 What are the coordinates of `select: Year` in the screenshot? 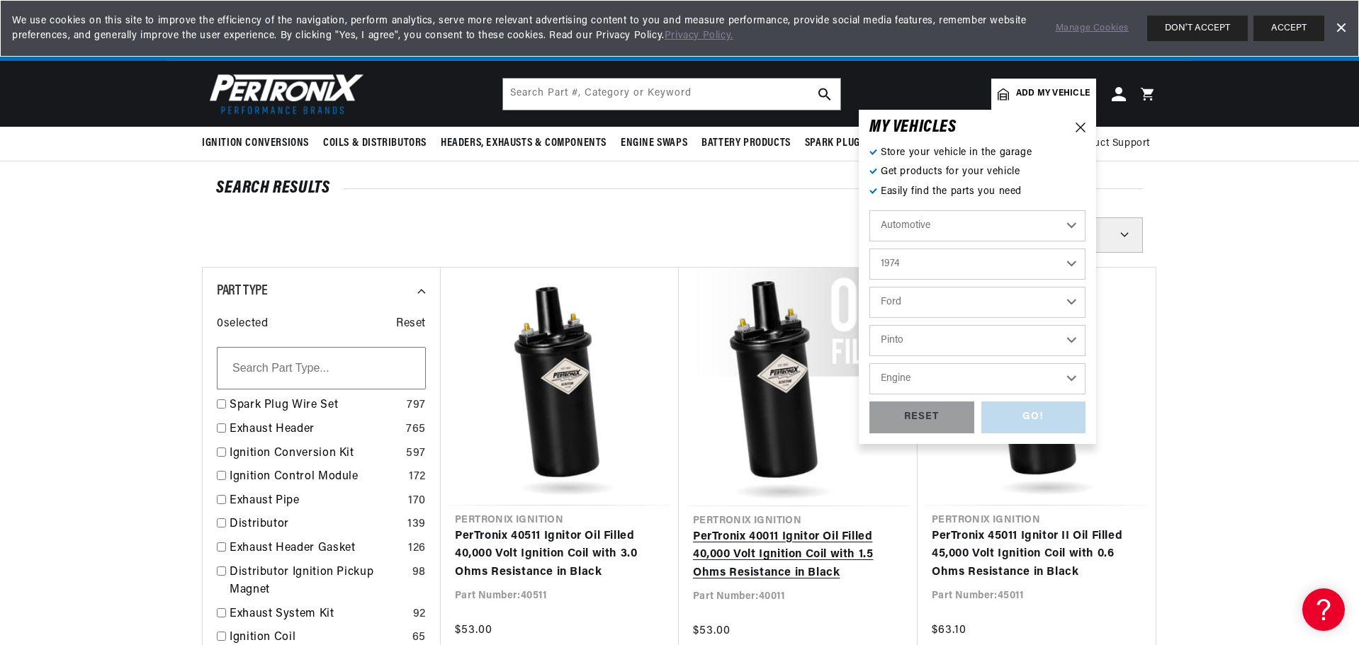 It's located at (977, 264).